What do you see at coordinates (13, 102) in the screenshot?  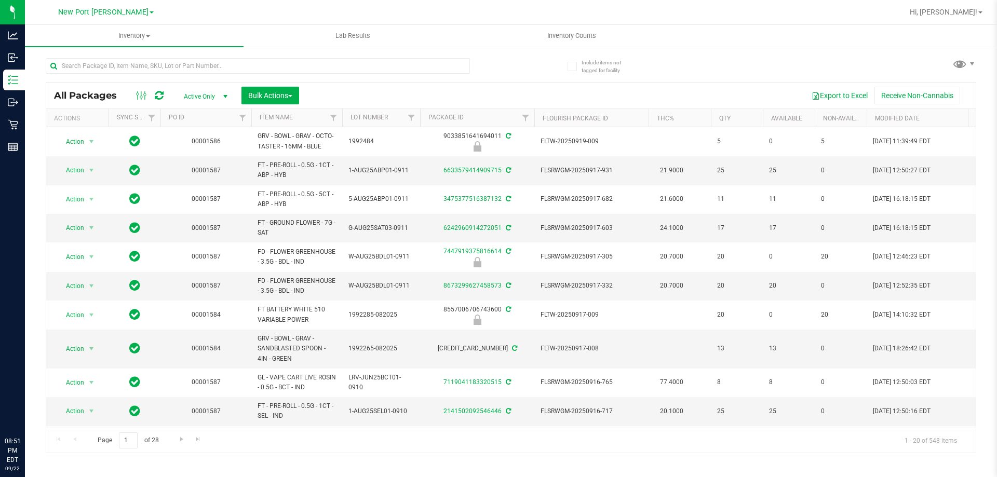 I see `inline-svg: Outbound` at bounding box center [13, 102].